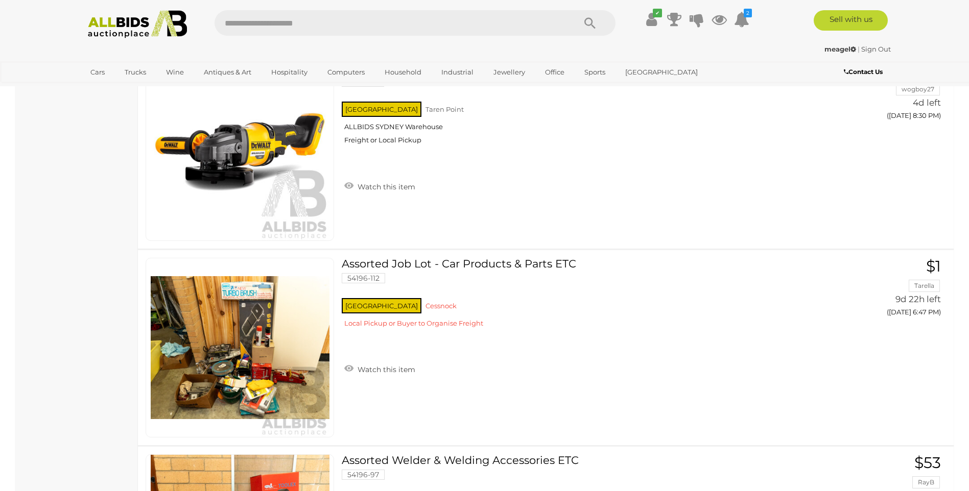 This screenshot has height=491, width=969. What do you see at coordinates (227, 72) in the screenshot?
I see `a: Antiques & Art` at bounding box center [227, 72].